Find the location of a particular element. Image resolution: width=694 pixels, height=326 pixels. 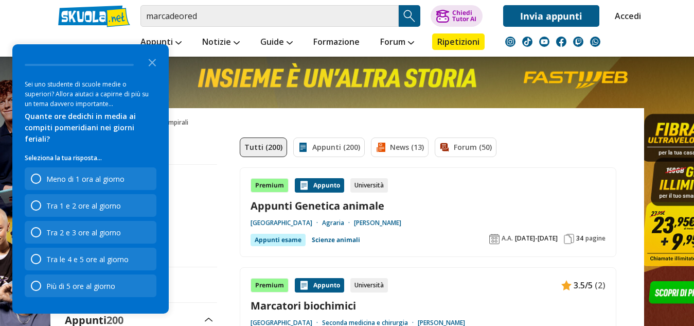

img: Anno accademico is located at coordinates (494, 239).